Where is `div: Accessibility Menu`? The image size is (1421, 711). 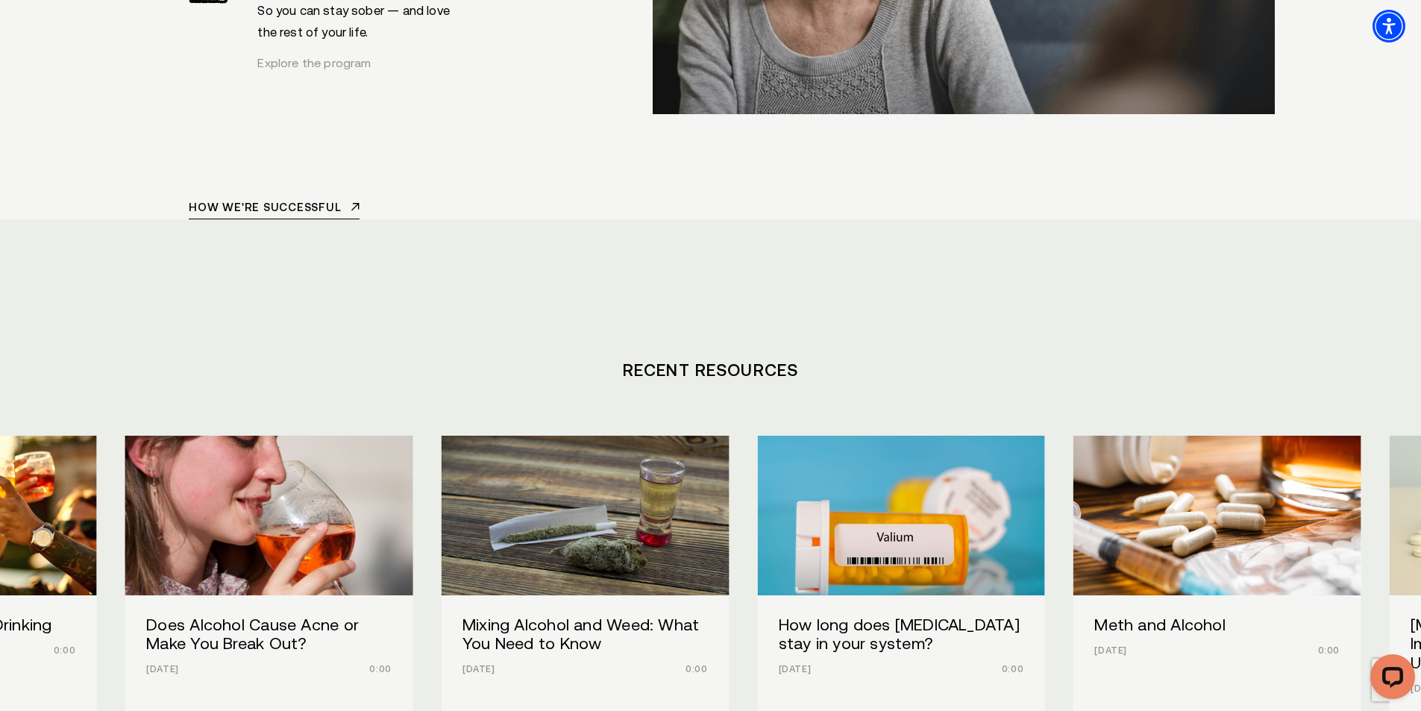 div: Accessibility Menu is located at coordinates (1389, 26).